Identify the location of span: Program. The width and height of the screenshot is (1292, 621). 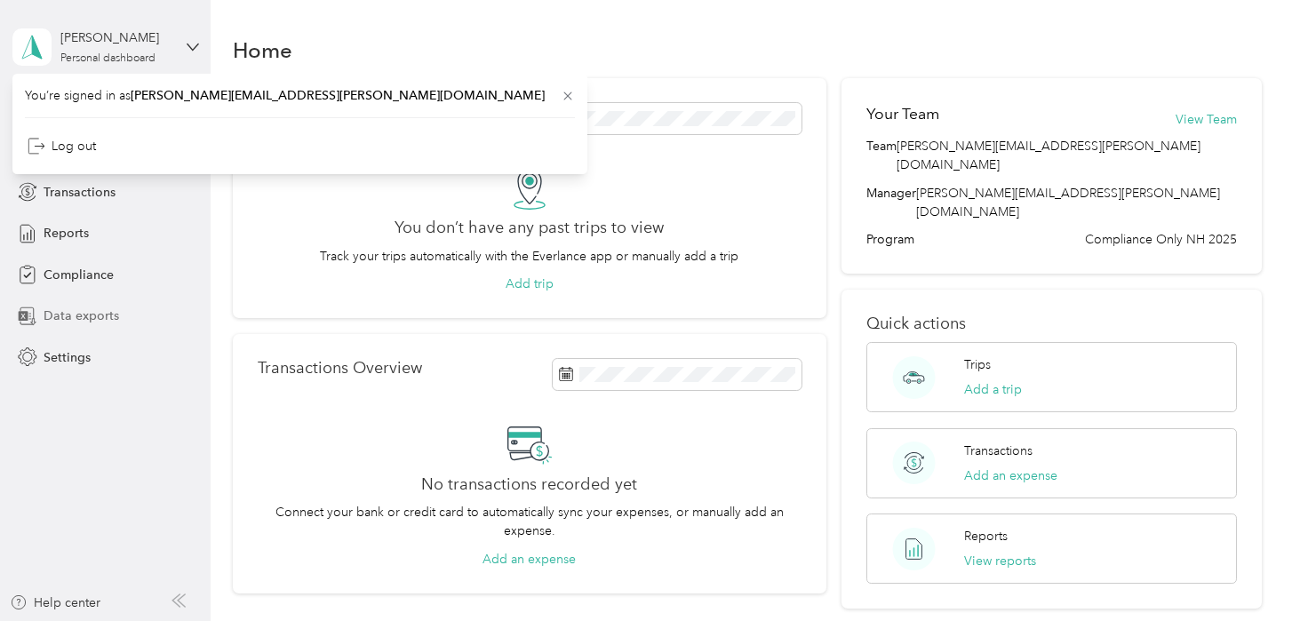
(890, 239).